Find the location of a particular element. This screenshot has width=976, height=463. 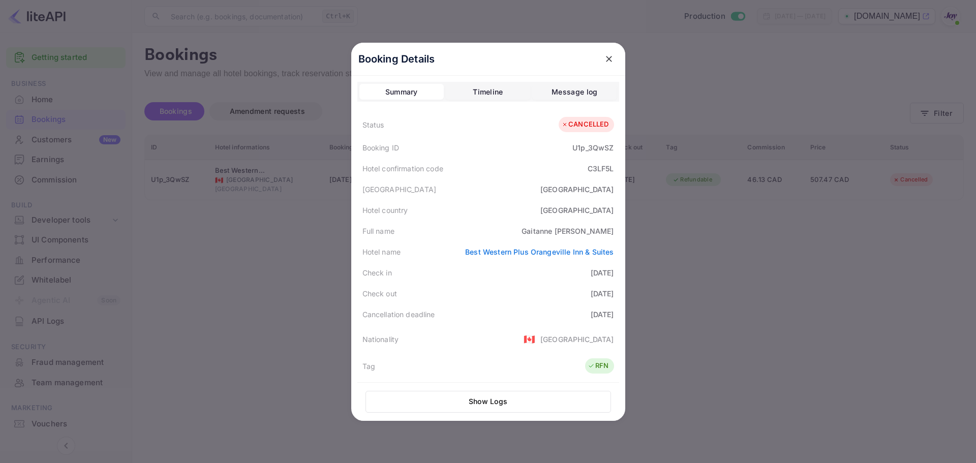

button: Show Logs is located at coordinates (488, 402).